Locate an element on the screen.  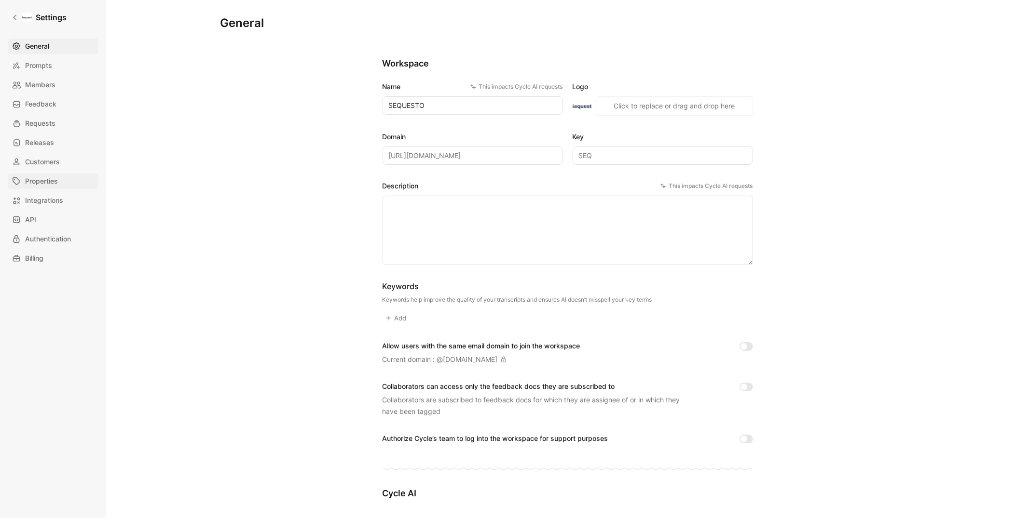
span: Members is located at coordinates (40, 85).